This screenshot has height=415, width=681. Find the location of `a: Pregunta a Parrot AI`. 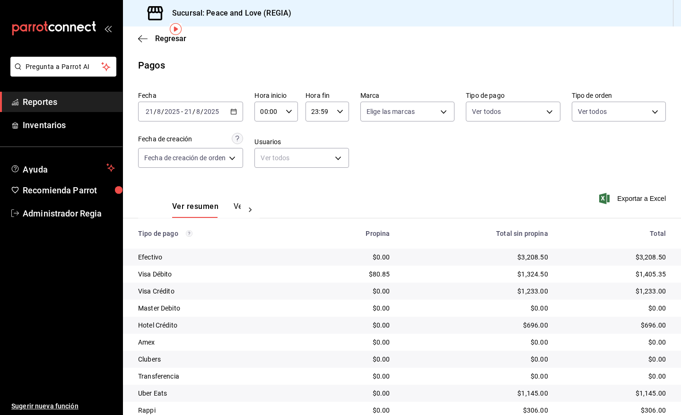

a: Pregunta a Parrot AI is located at coordinates (61, 73).